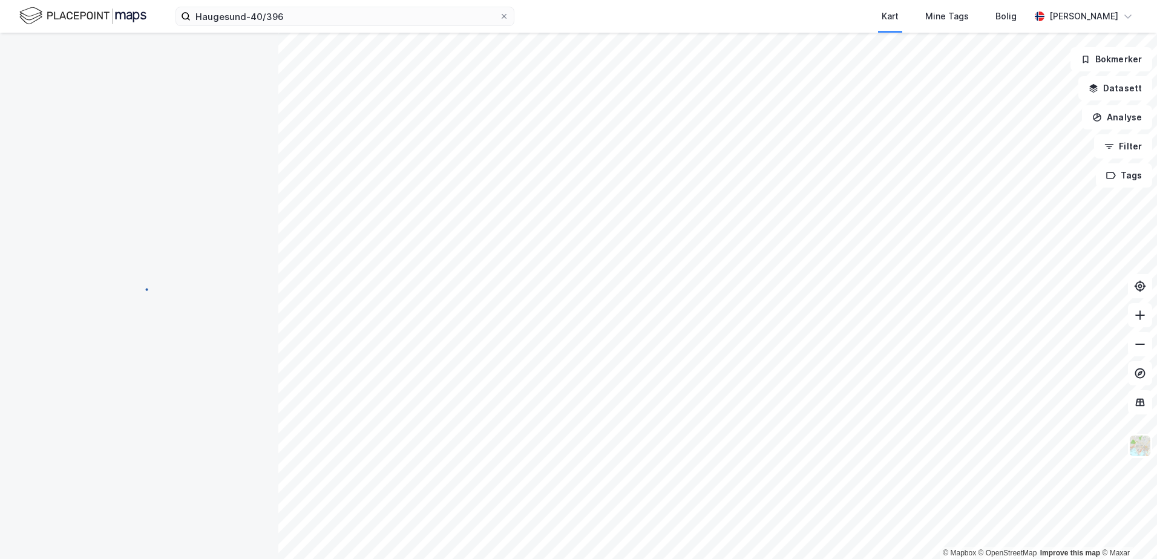 The height and width of the screenshot is (559, 1157). Describe the element at coordinates (1140, 446) in the screenshot. I see `img: Z` at that location.